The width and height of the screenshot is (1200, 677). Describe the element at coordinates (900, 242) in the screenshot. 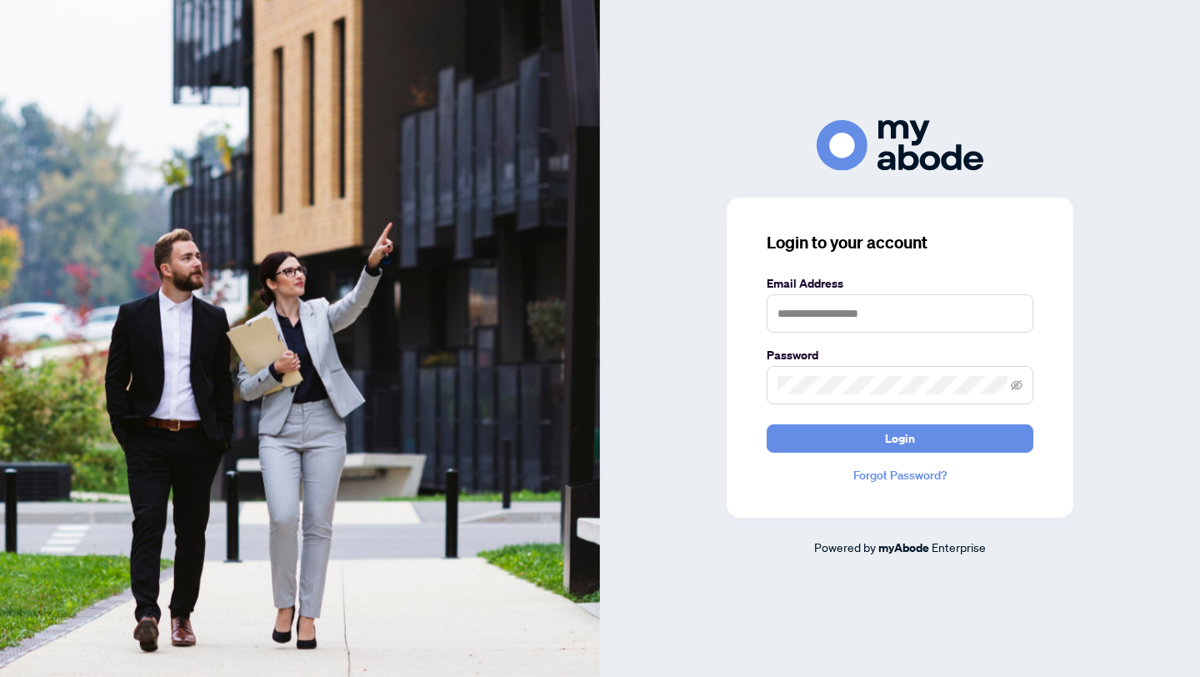

I see `h3: Login to your account` at that location.